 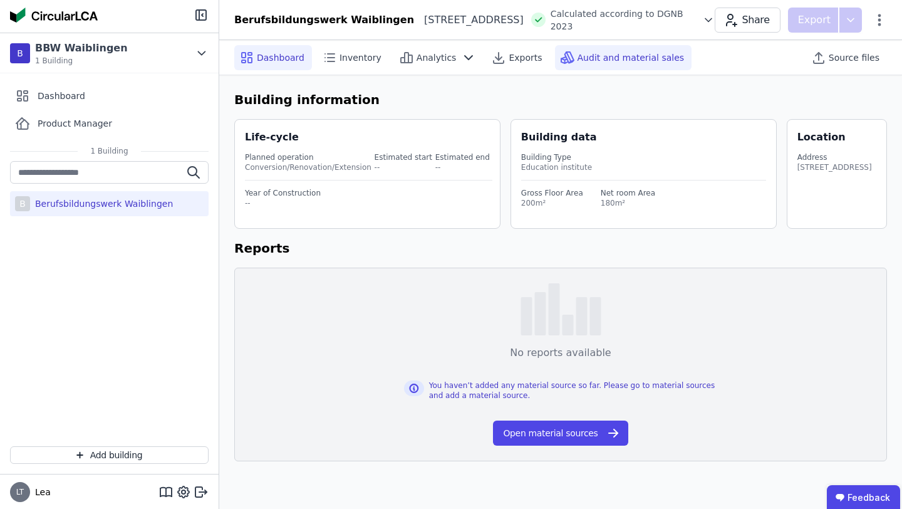 I want to click on div: Building Type, so click(x=644, y=157).